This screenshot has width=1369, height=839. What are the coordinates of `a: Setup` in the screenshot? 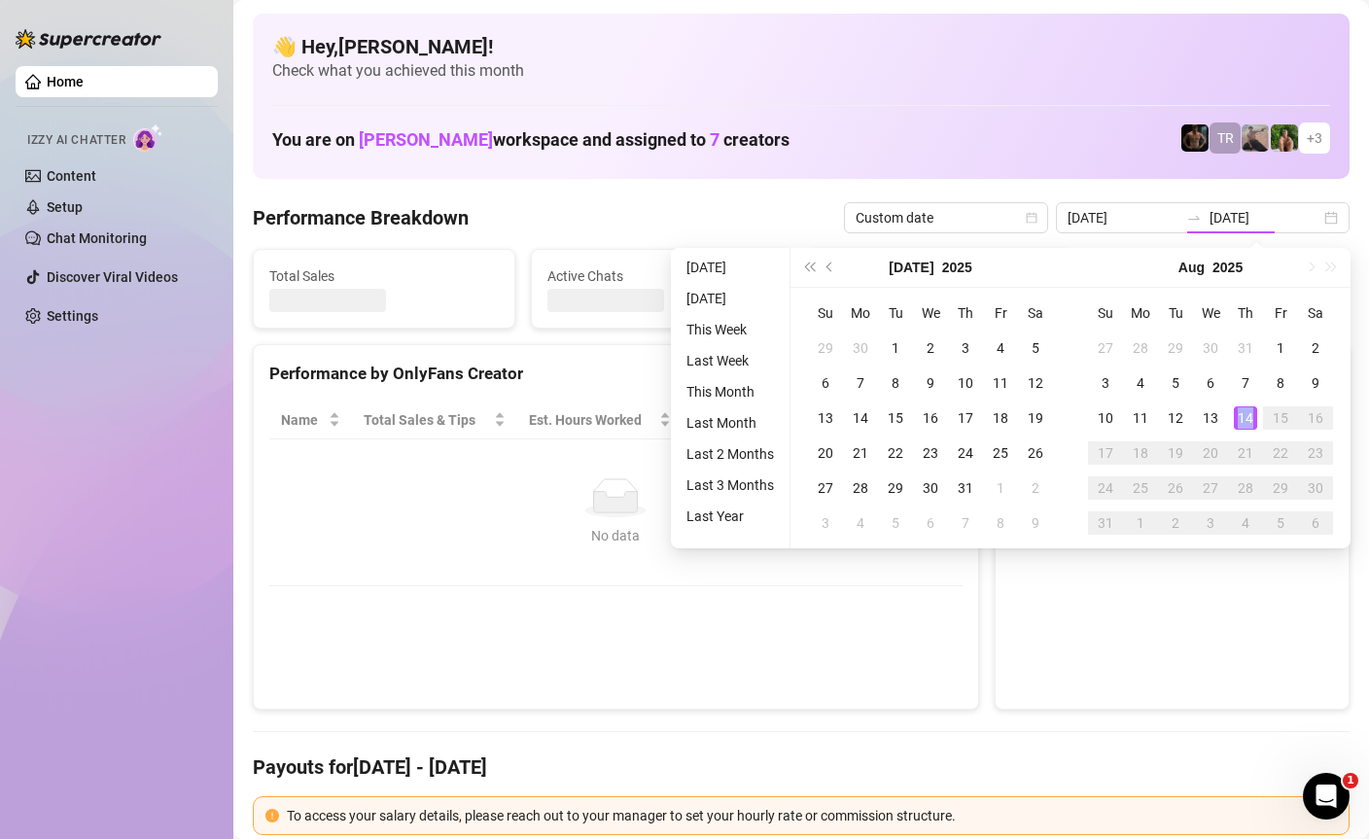 It's located at (64, 207).